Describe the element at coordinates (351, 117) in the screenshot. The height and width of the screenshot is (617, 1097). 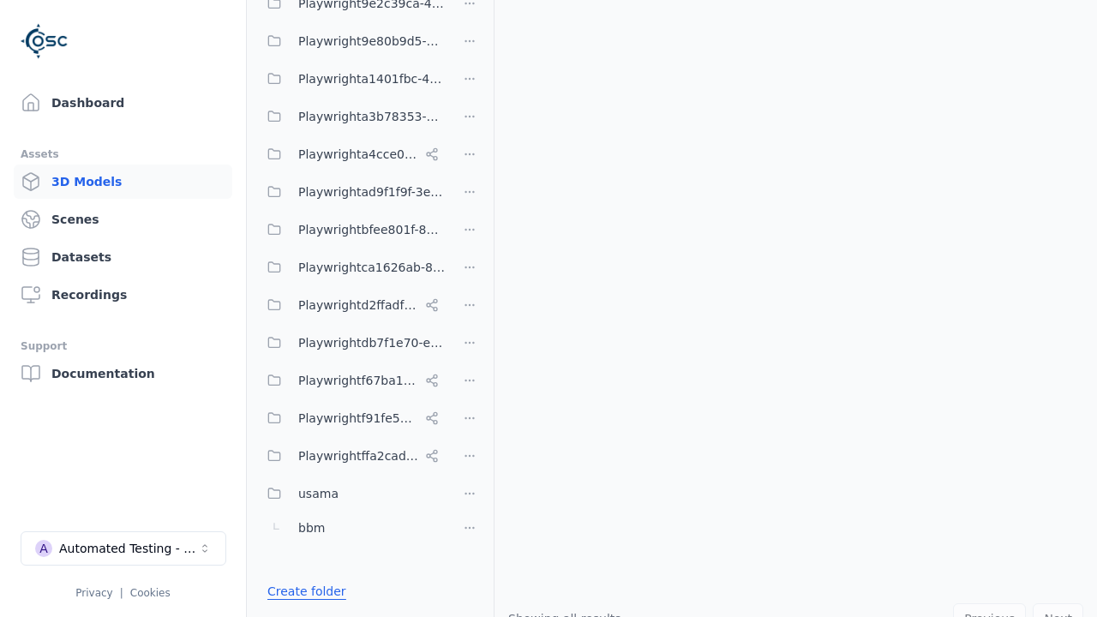
I see `button: Playwrighta3b78353-5999-46c5-9eab-70007203469a` at that location.